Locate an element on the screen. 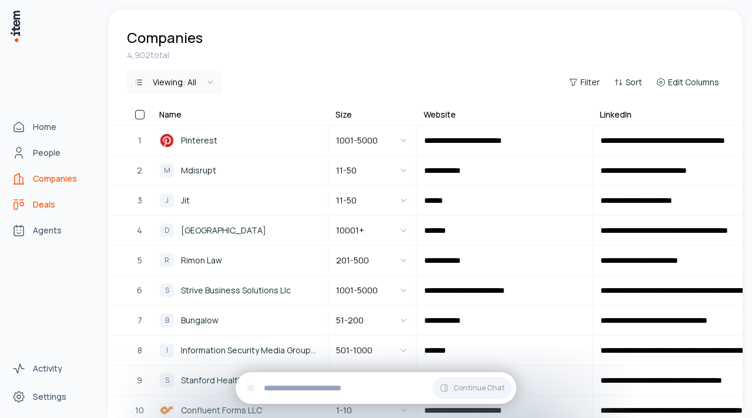  div: J is located at coordinates (167, 200).